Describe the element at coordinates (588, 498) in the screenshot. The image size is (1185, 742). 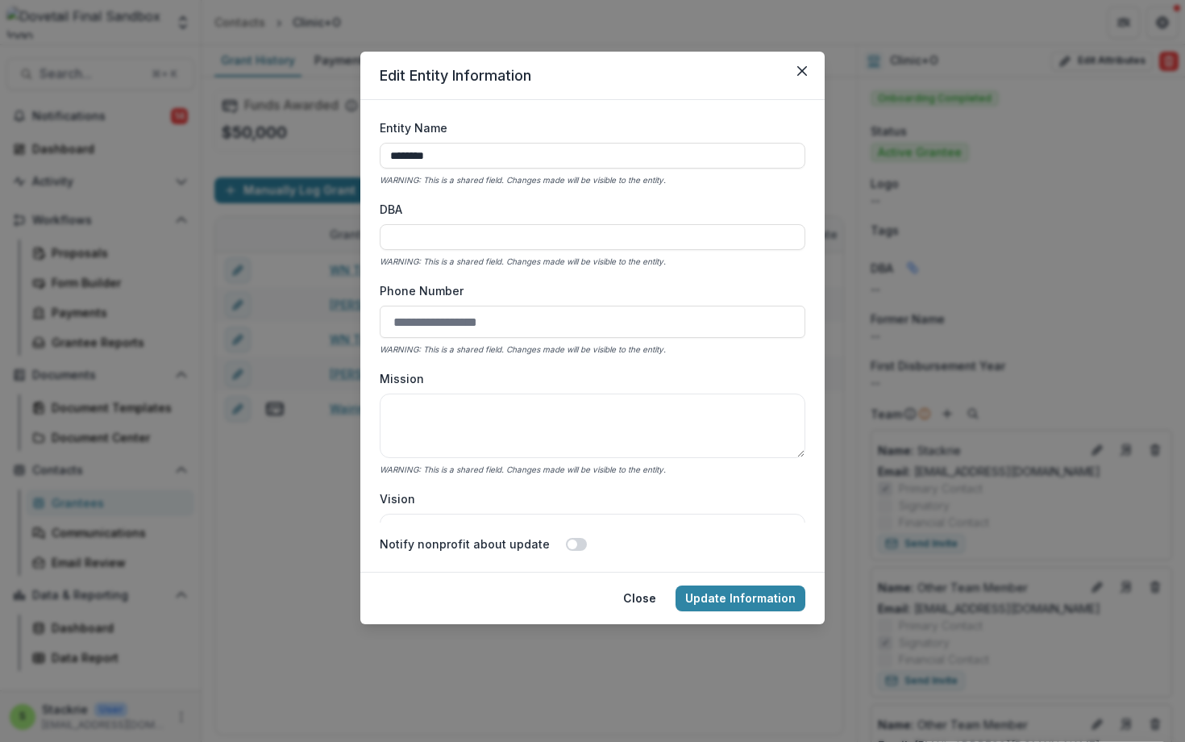
I see `label: Vision` at that location.